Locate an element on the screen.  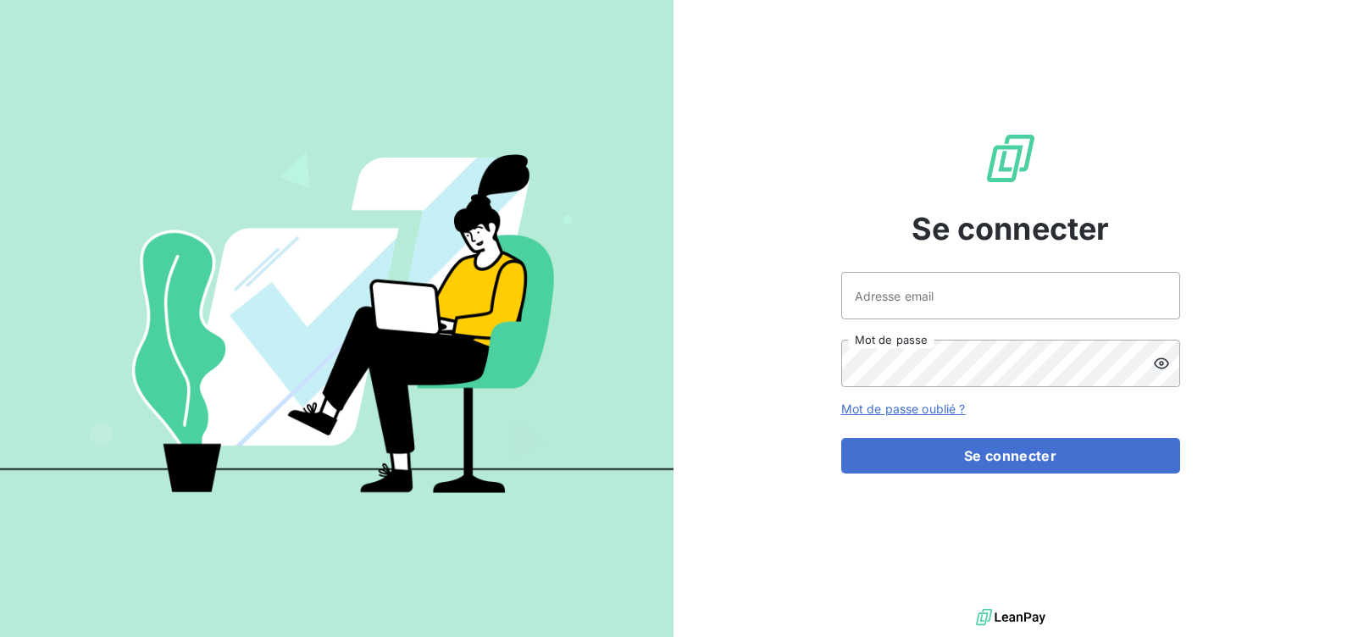
img: Logo LeanPay is located at coordinates (1011, 158).